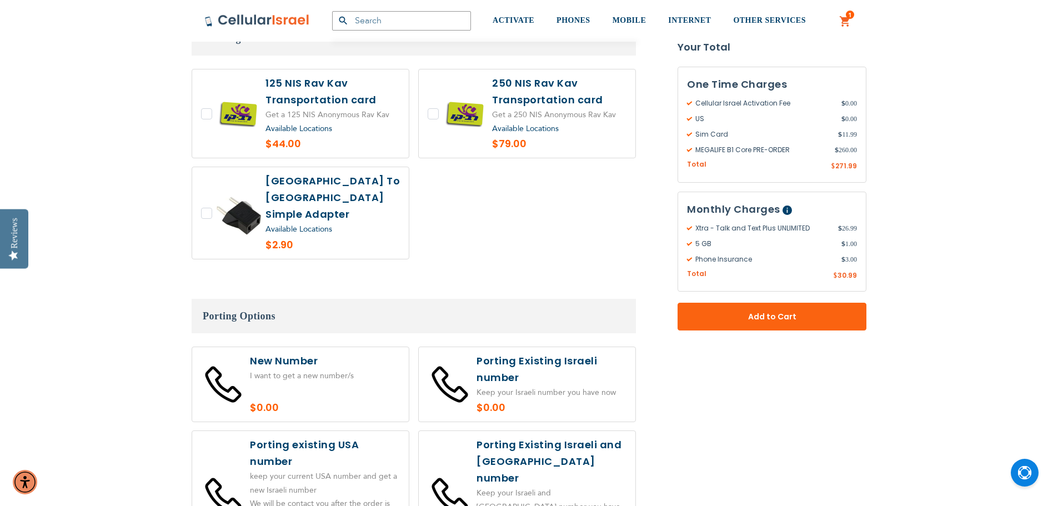 The width and height of the screenshot is (1058, 506). What do you see at coordinates (761, 150) in the screenshot?
I see `span: MEGALIFE B1 Core PRE-ORDER` at bounding box center [761, 150].